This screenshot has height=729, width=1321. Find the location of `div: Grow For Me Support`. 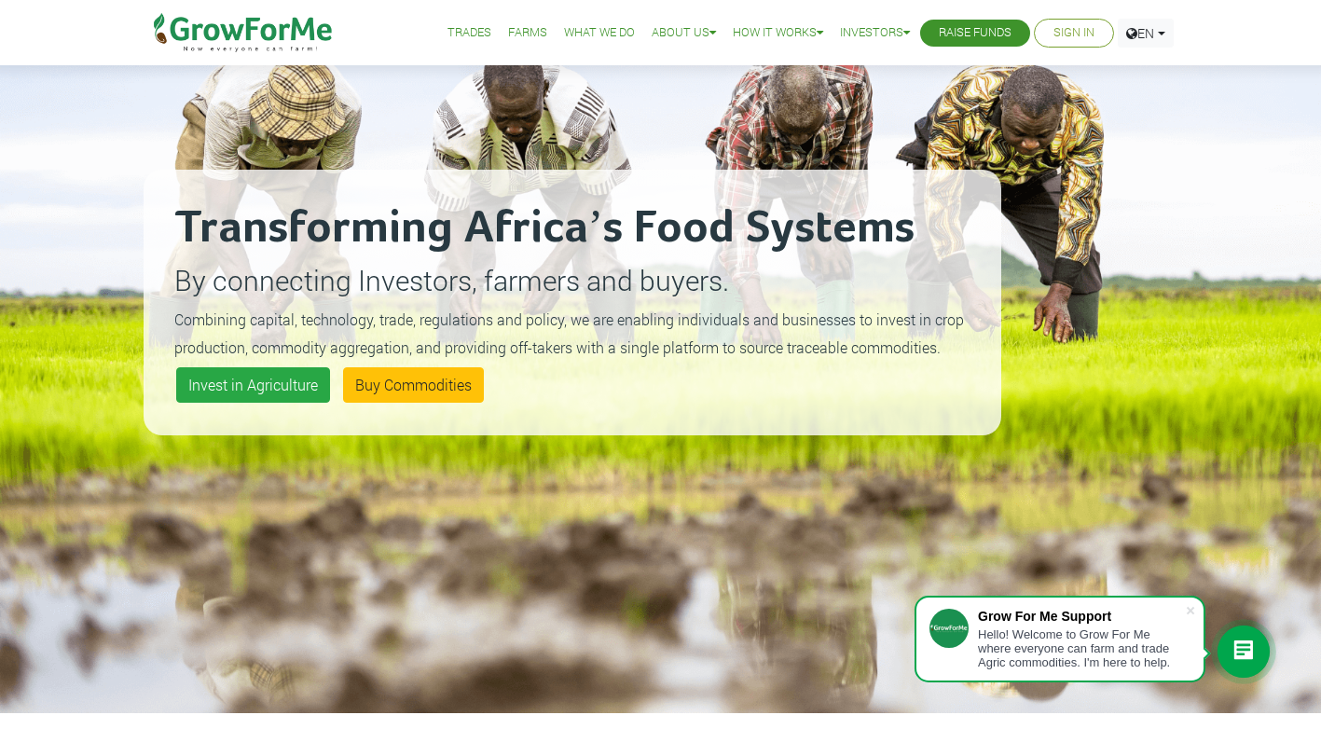

div: Grow For Me Support is located at coordinates (1082, 616).